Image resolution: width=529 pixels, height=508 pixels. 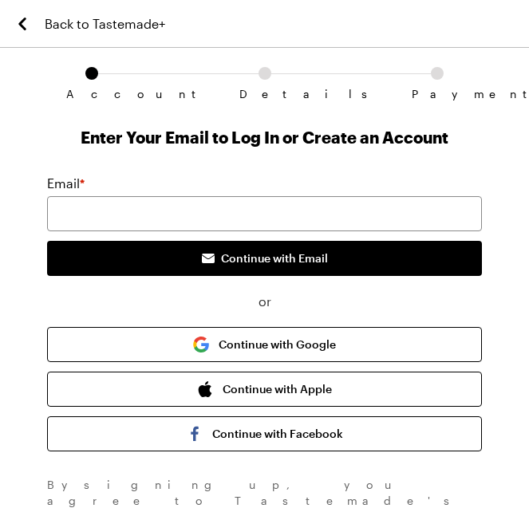 I want to click on span: Back to Tastemade+, so click(x=105, y=24).